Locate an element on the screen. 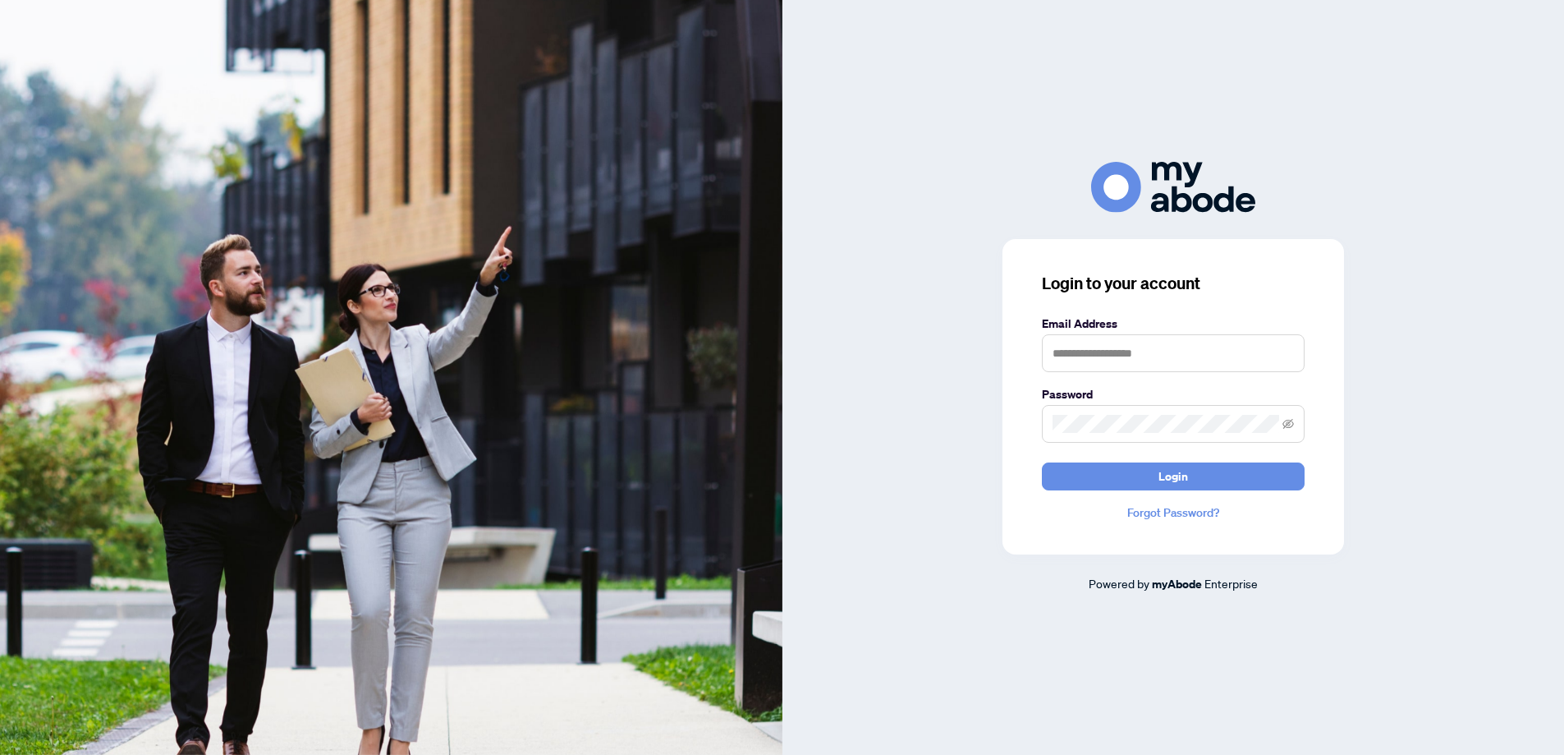 The width and height of the screenshot is (1564, 755). button: Login is located at coordinates (1173, 476).